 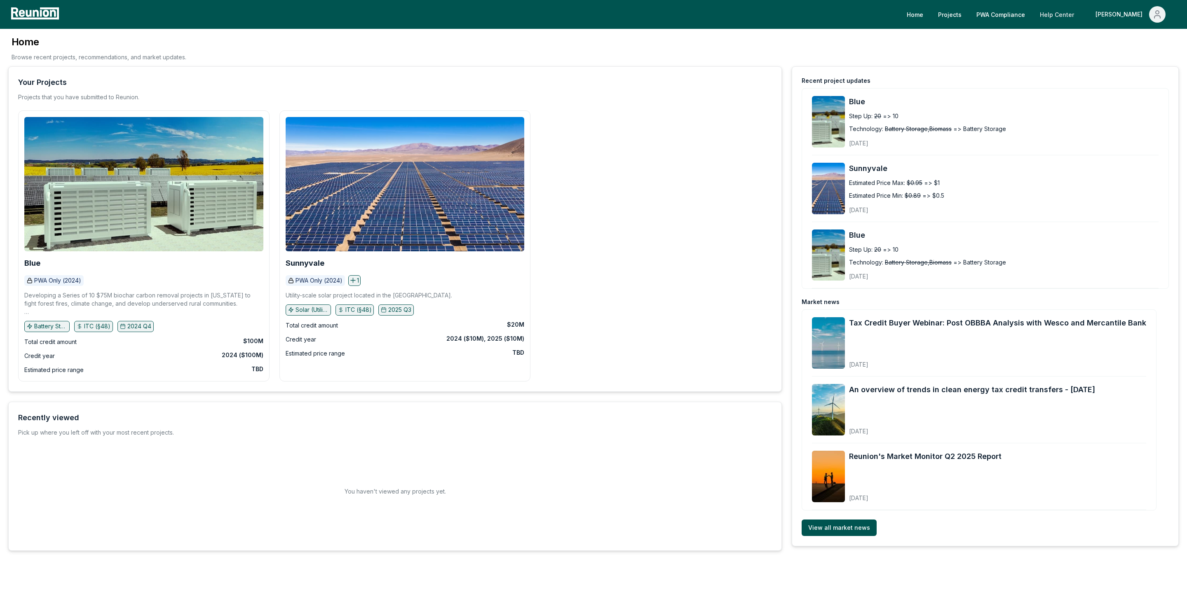 What do you see at coordinates (913, 195) in the screenshot?
I see `span: $0.89` at bounding box center [913, 195].